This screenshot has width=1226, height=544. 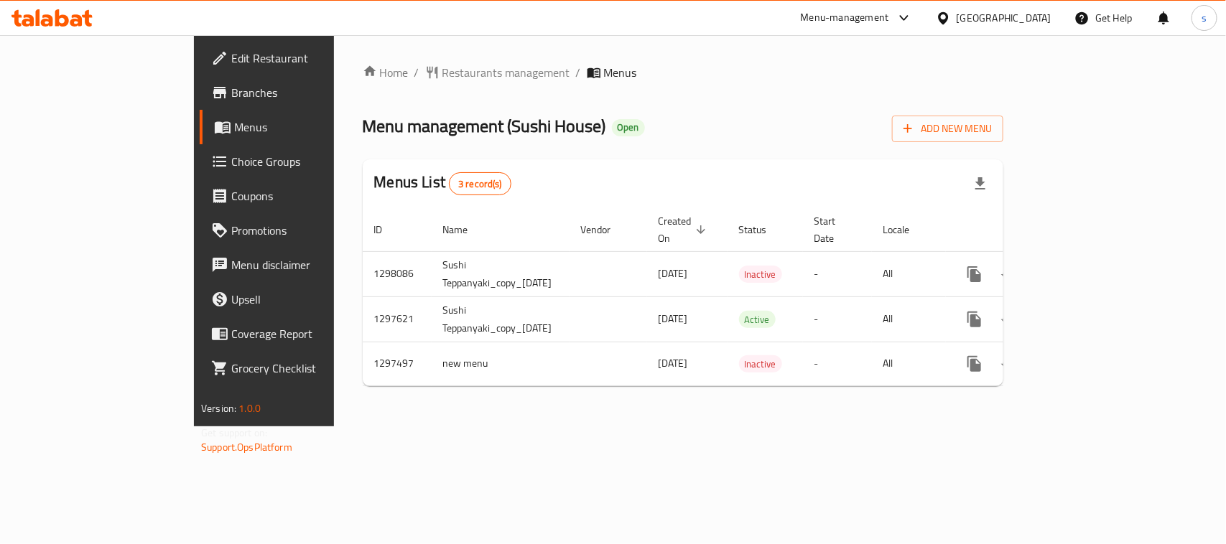 I want to click on span: Vendor, so click(x=606, y=230).